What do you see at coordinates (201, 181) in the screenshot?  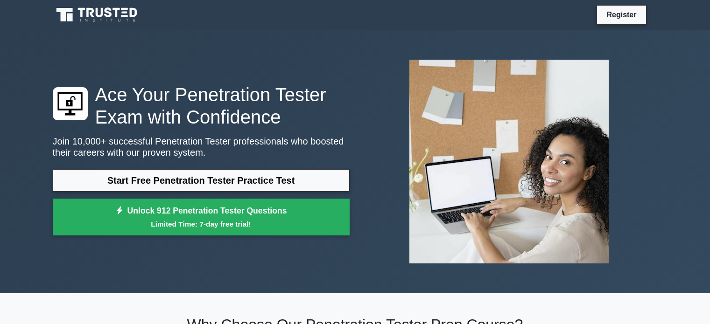 I see `a: Start Free Penetration Tester Practice Test` at bounding box center [201, 181].